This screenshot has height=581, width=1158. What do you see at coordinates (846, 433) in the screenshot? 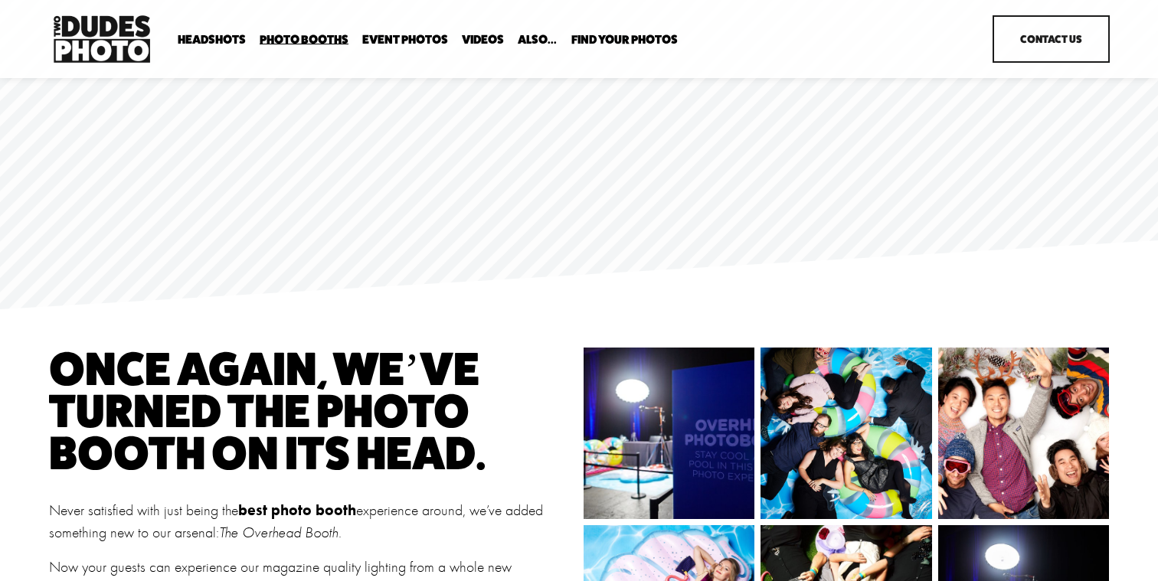
I see `img: 181208_LinkedIn0894.jpg` at bounding box center [846, 433].